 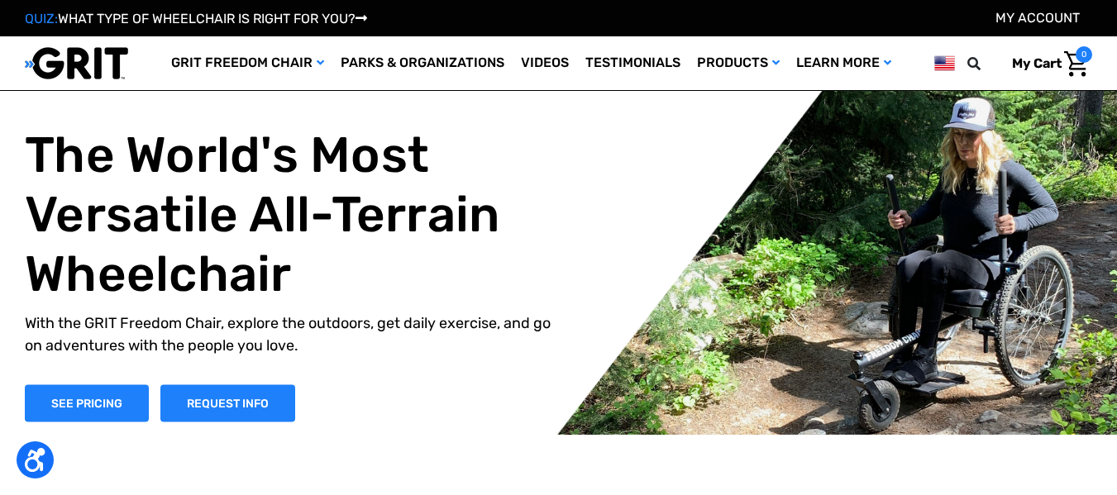 I want to click on a: Testimonials, so click(x=632, y=63).